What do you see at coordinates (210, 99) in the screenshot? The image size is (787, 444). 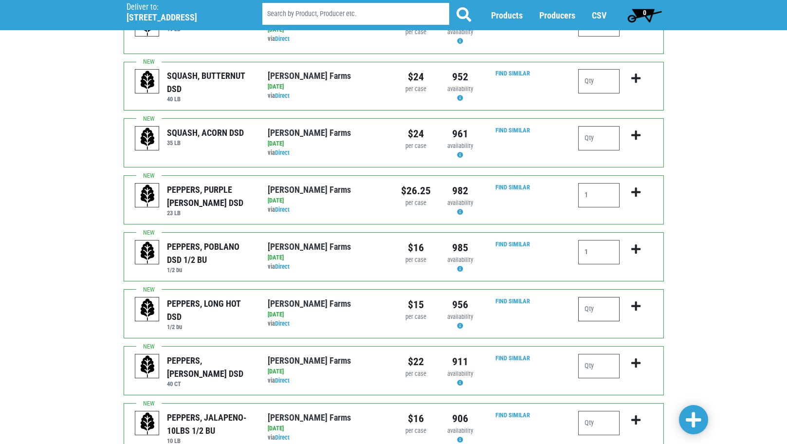 I see `h6: 40 LB` at bounding box center [210, 99].